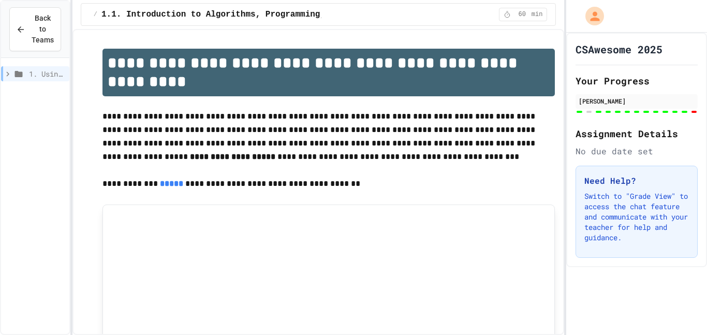 Image resolution: width=707 pixels, height=335 pixels. I want to click on button: Back to Teams, so click(35, 29).